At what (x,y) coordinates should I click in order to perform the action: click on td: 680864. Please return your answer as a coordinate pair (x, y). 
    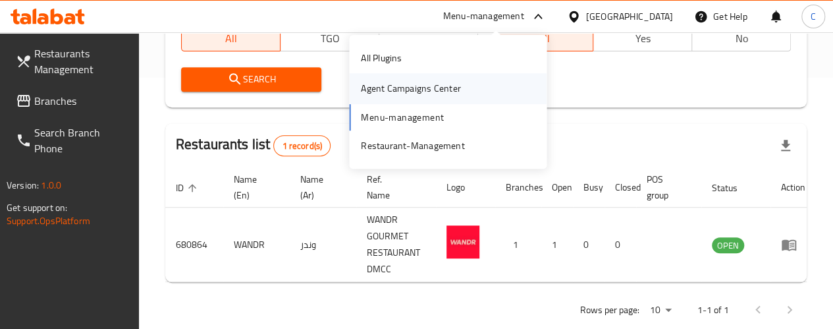
    Looking at the image, I should click on (194, 244).